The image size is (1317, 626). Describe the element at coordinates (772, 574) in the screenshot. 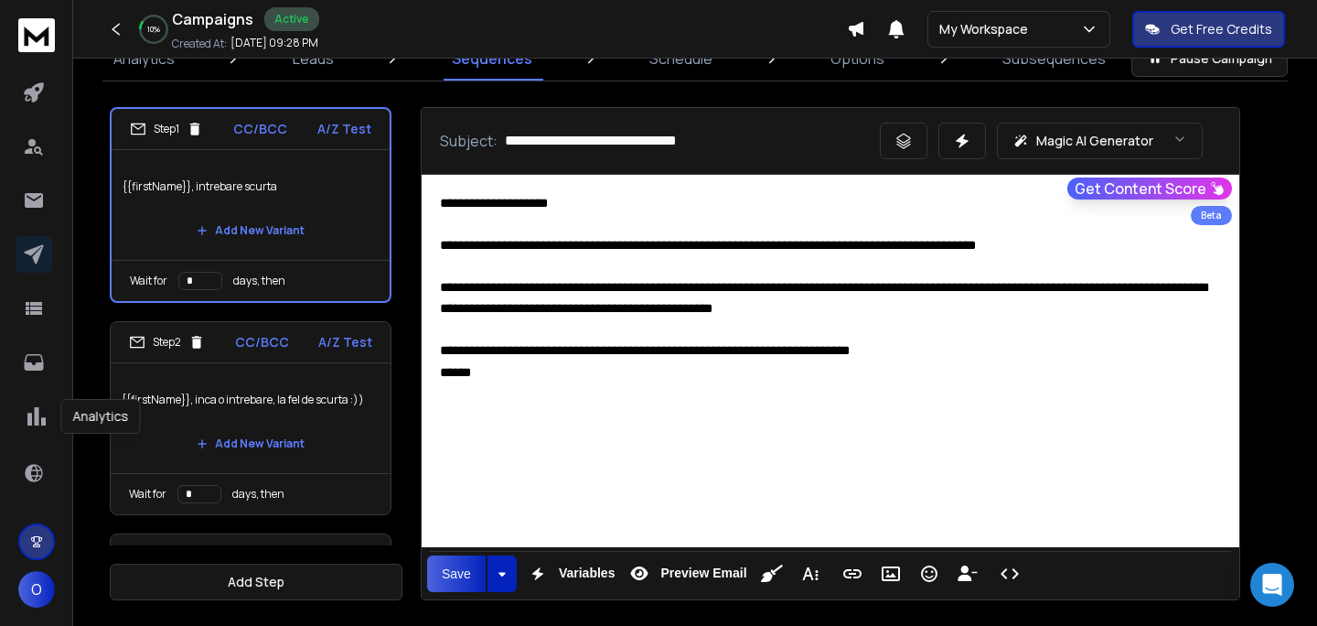

I see `button: Clean HTML` at that location.